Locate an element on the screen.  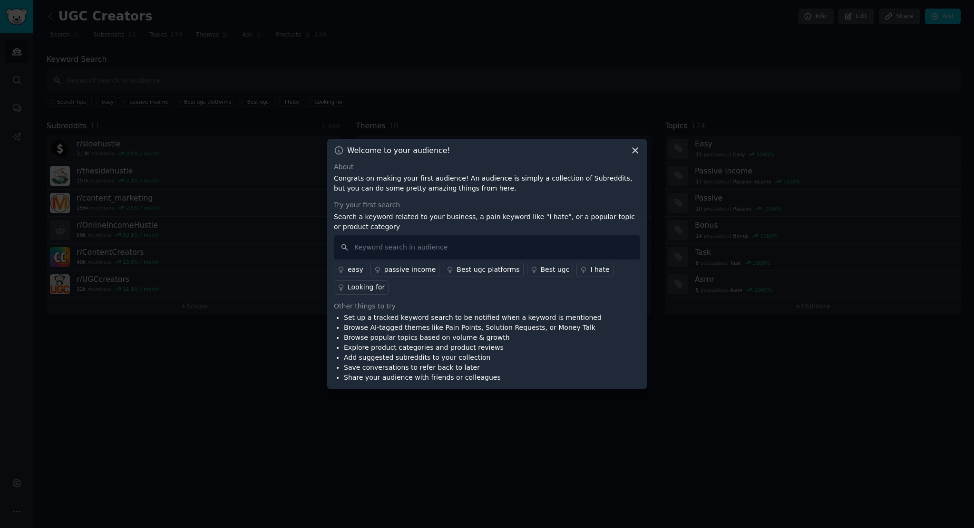
a: Looking for is located at coordinates (361, 288).